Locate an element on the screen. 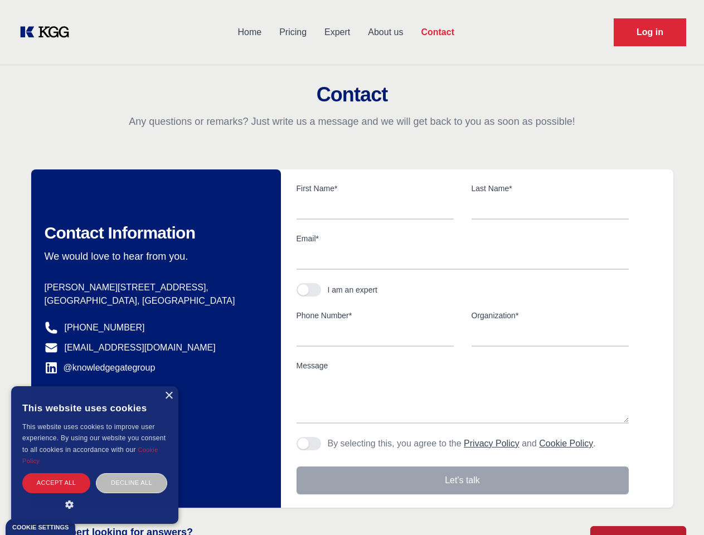 The image size is (704, 535). a: @knowledgegategroup is located at coordinates (100, 368).